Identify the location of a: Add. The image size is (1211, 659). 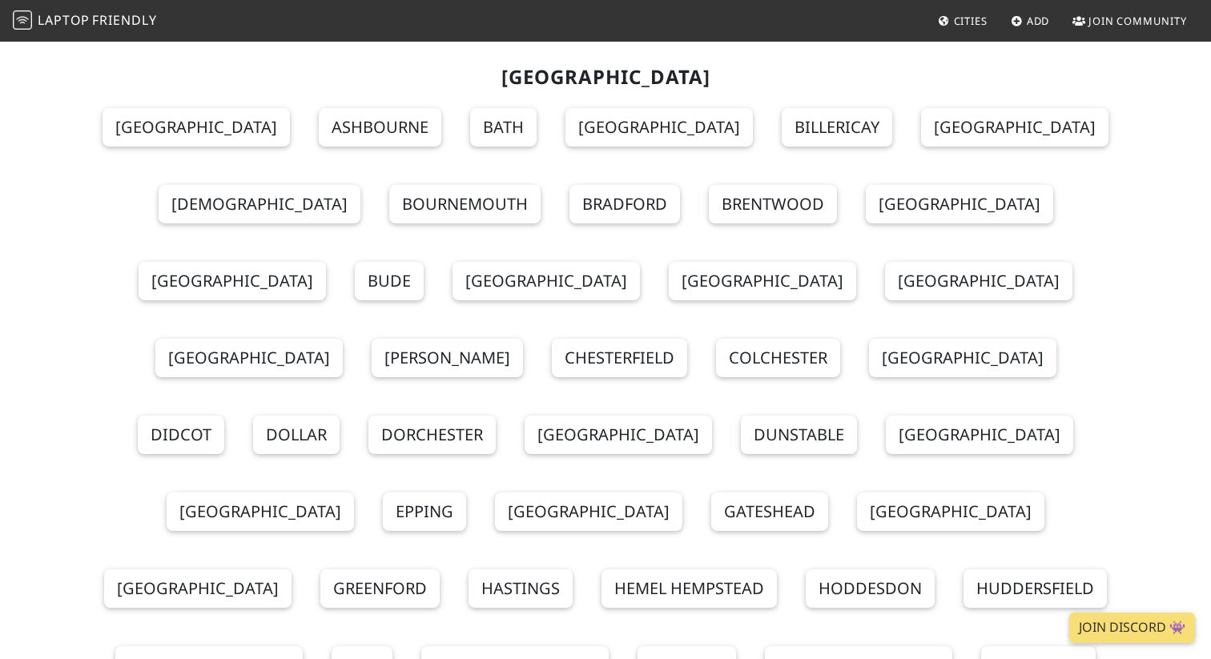
(1030, 21).